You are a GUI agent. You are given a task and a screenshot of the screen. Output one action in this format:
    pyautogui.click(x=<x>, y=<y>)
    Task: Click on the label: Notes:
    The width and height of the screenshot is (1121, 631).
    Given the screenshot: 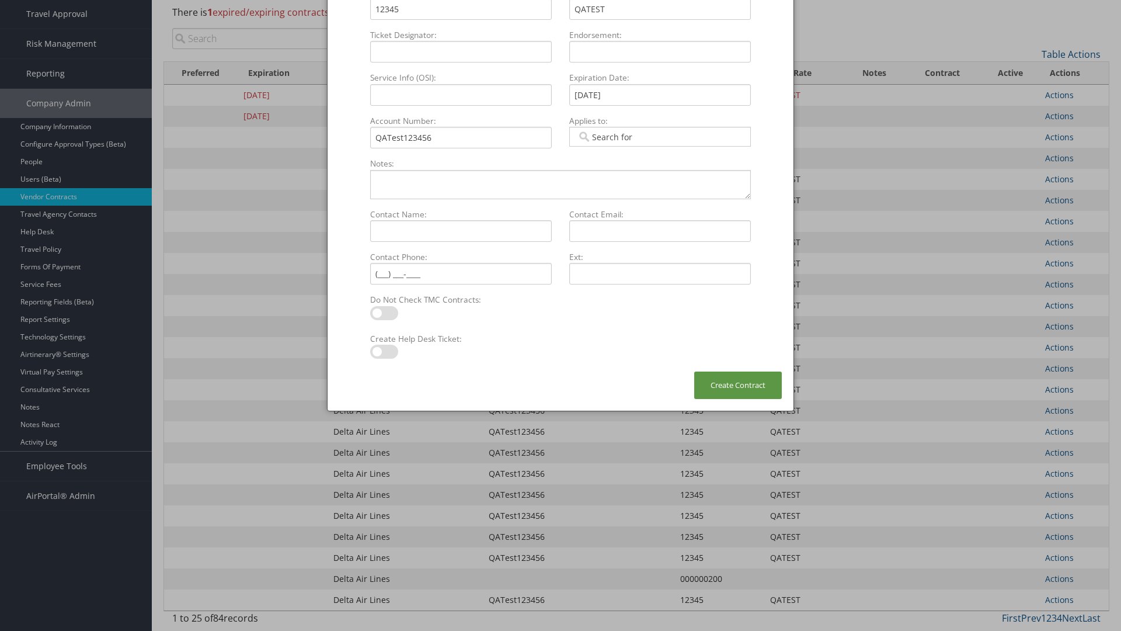 What is the action you would take?
    pyautogui.click(x=561, y=164)
    